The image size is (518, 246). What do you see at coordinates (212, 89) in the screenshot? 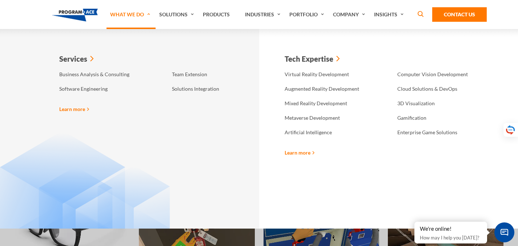
I see `a: Solutions Integration` at bounding box center [212, 89].